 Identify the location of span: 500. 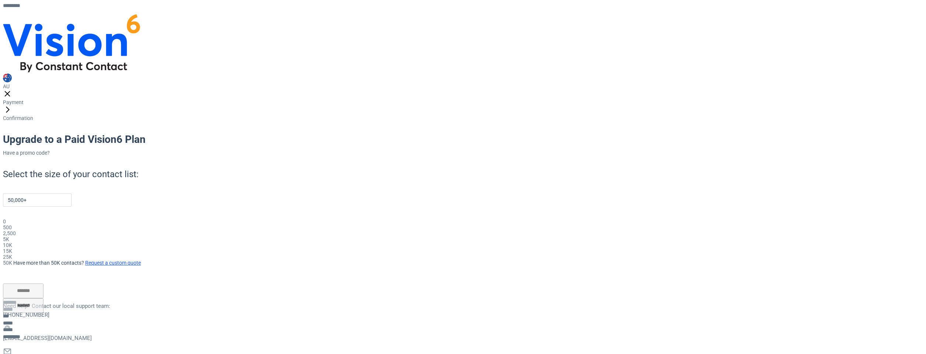
(7, 227).